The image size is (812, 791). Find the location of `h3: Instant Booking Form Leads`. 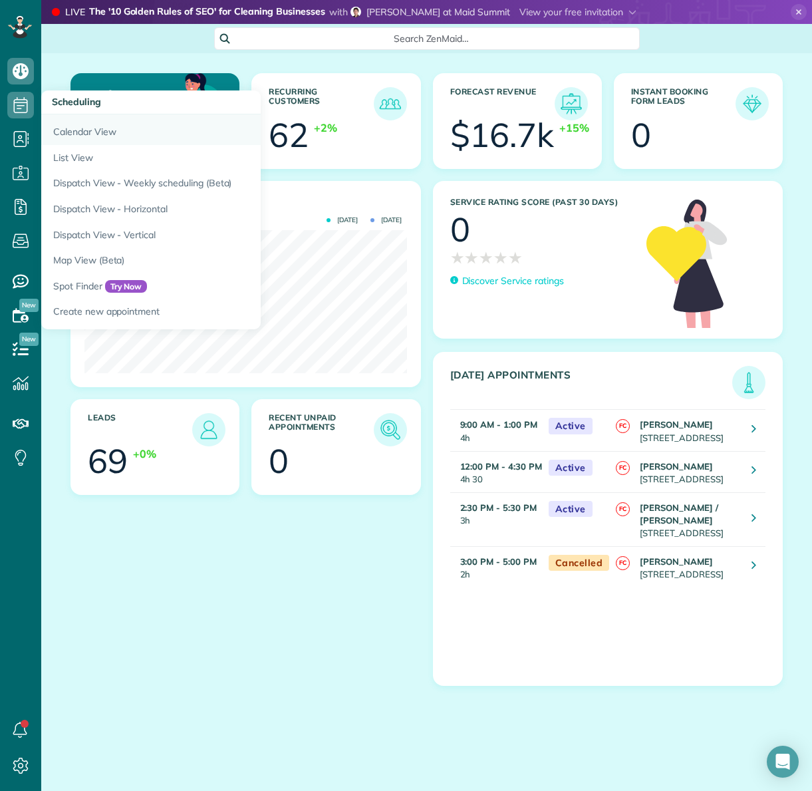

h3: Instant Booking Form Leads is located at coordinates (683, 104).